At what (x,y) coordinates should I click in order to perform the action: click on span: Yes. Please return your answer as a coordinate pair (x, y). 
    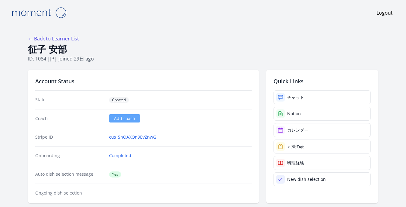
    Looking at the image, I should click on (115, 174).